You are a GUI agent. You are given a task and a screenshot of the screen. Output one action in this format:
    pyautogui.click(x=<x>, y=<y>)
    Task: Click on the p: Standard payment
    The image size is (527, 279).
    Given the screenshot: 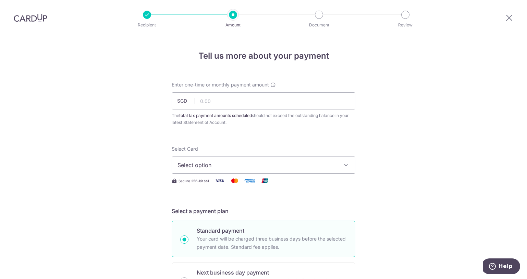 What is the action you would take?
    pyautogui.click(x=272, y=230)
    